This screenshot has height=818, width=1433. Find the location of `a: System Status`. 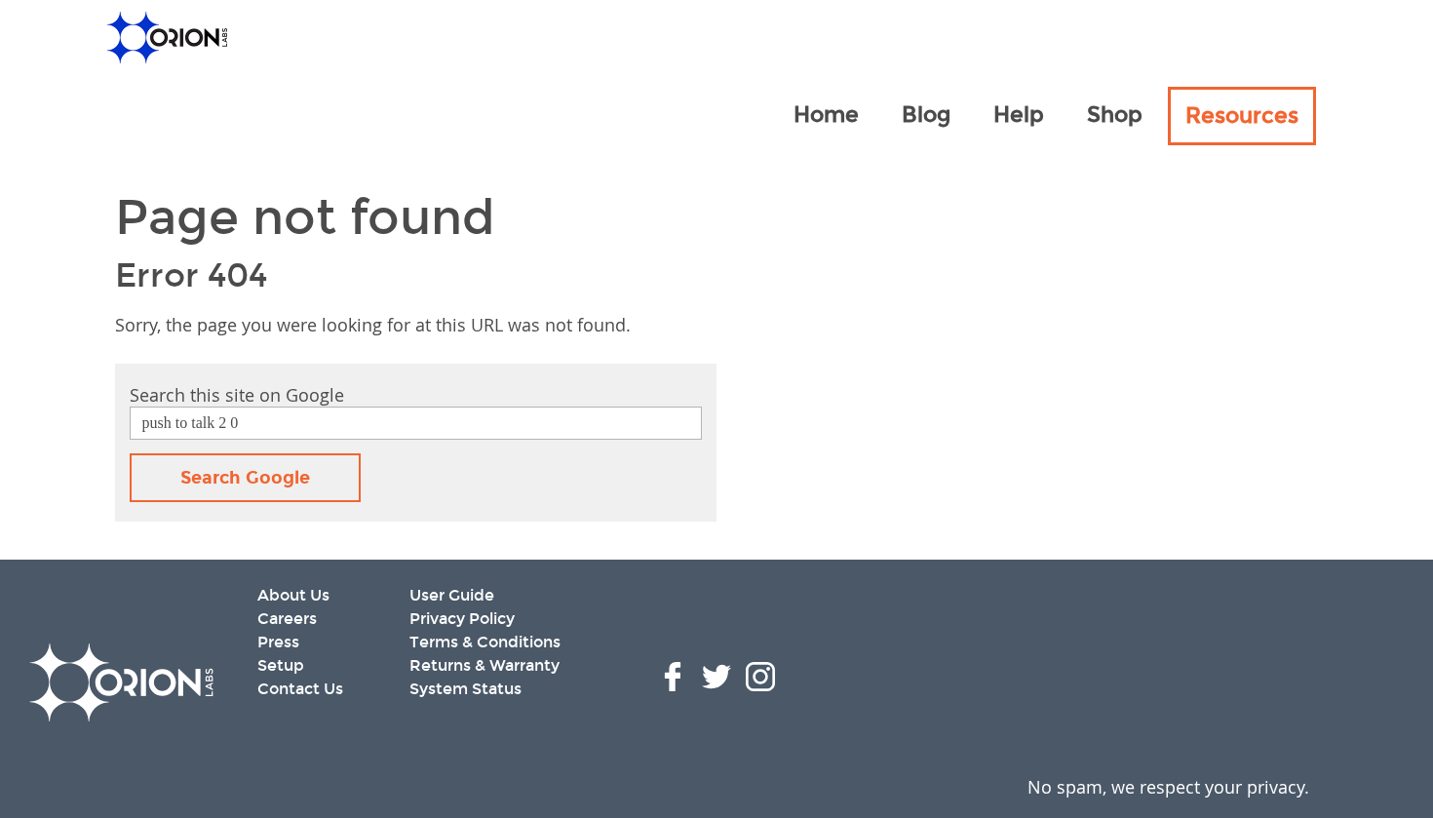

a: System Status is located at coordinates (518, 689).